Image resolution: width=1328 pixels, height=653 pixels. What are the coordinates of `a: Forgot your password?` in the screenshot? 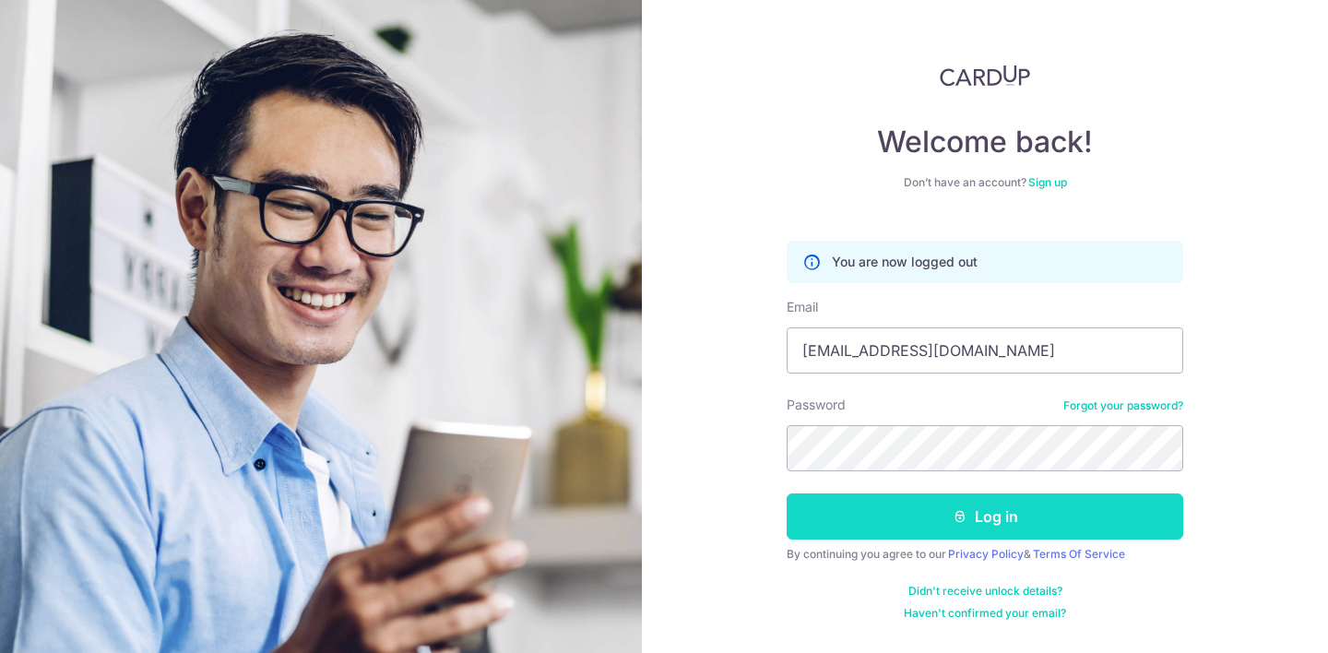 It's located at (1123, 406).